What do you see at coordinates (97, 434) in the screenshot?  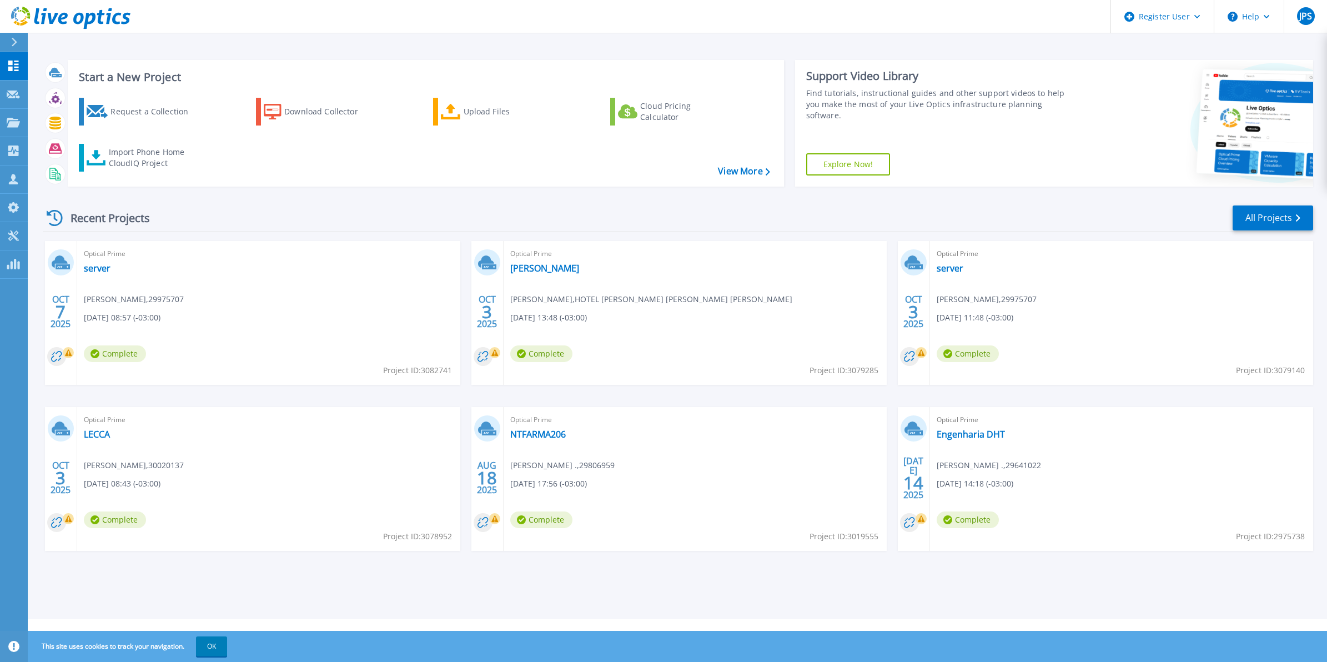 I see `a: LECCA` at bounding box center [97, 434].